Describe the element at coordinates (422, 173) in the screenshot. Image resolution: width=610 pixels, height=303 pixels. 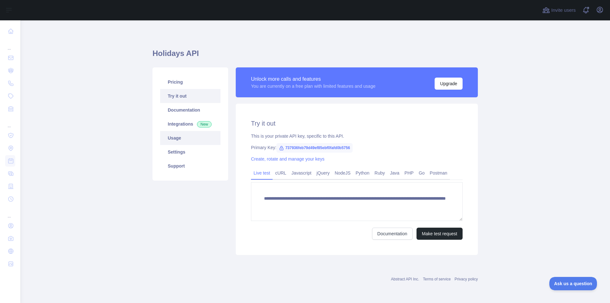
I see `a: Go` at that location.